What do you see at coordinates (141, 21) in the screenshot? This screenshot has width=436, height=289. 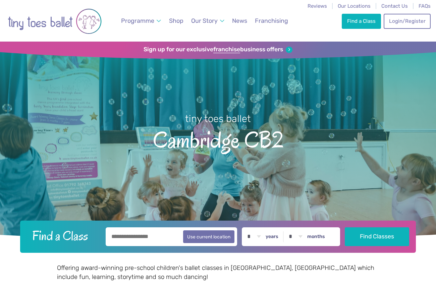 I see `a: Programme` at bounding box center [141, 21].